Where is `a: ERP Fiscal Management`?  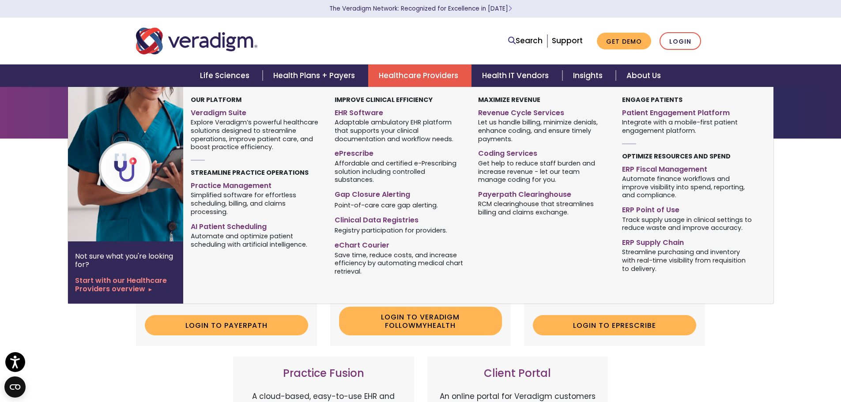
a: ERP Fiscal Management is located at coordinates (687, 168).